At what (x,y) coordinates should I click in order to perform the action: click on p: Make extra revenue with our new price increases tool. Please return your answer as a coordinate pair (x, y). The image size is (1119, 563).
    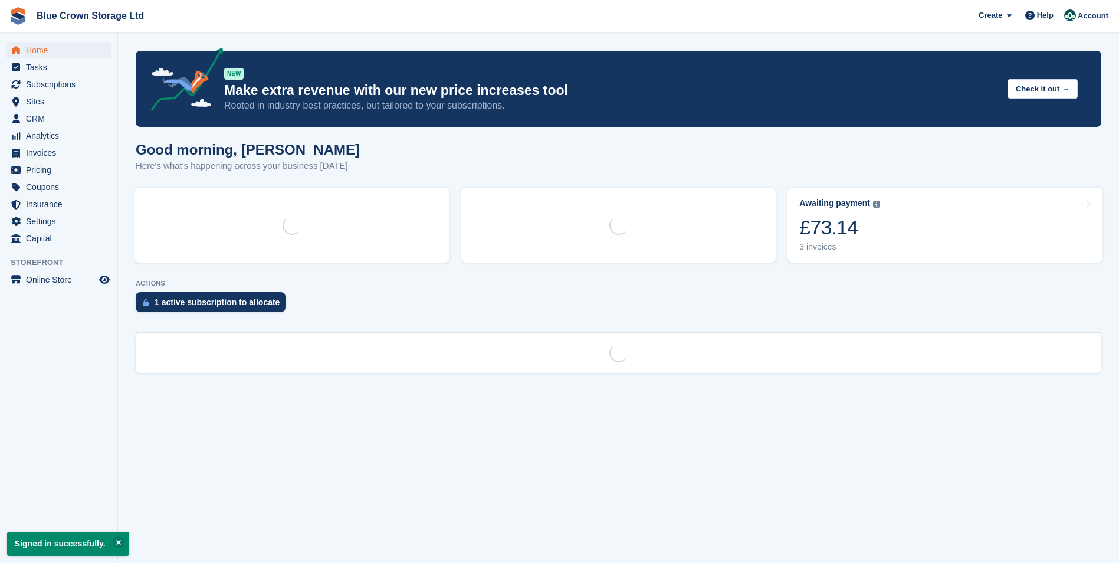
    Looking at the image, I should click on (611, 90).